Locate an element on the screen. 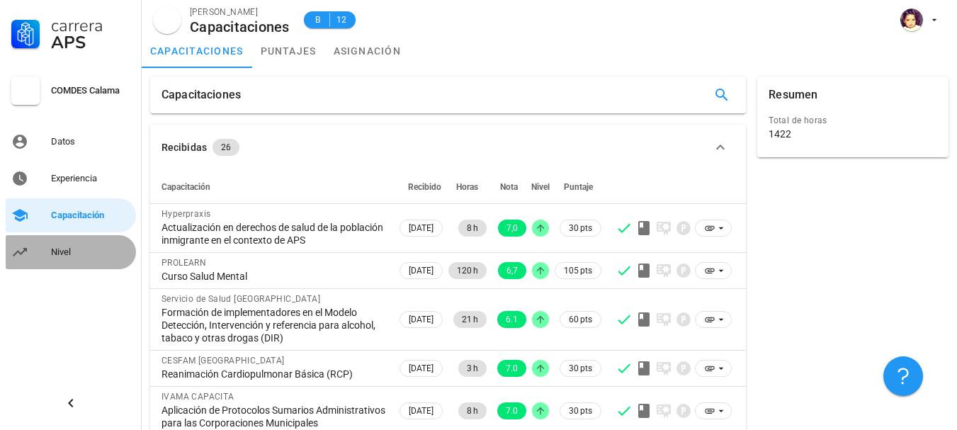  a: capacitaciones is located at coordinates (197, 51).